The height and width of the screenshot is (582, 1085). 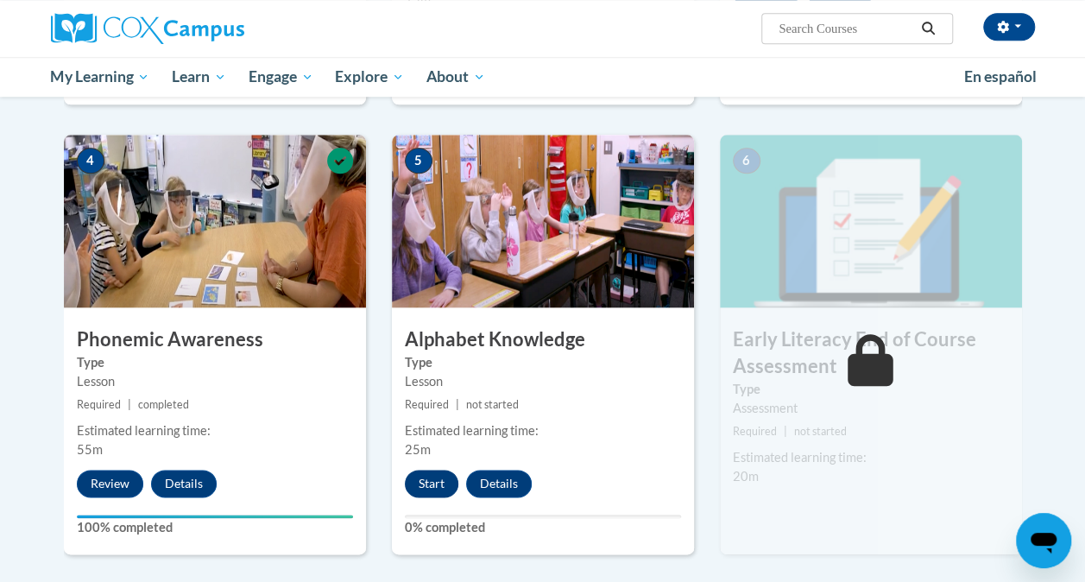 I want to click on button: Review, so click(x=110, y=484).